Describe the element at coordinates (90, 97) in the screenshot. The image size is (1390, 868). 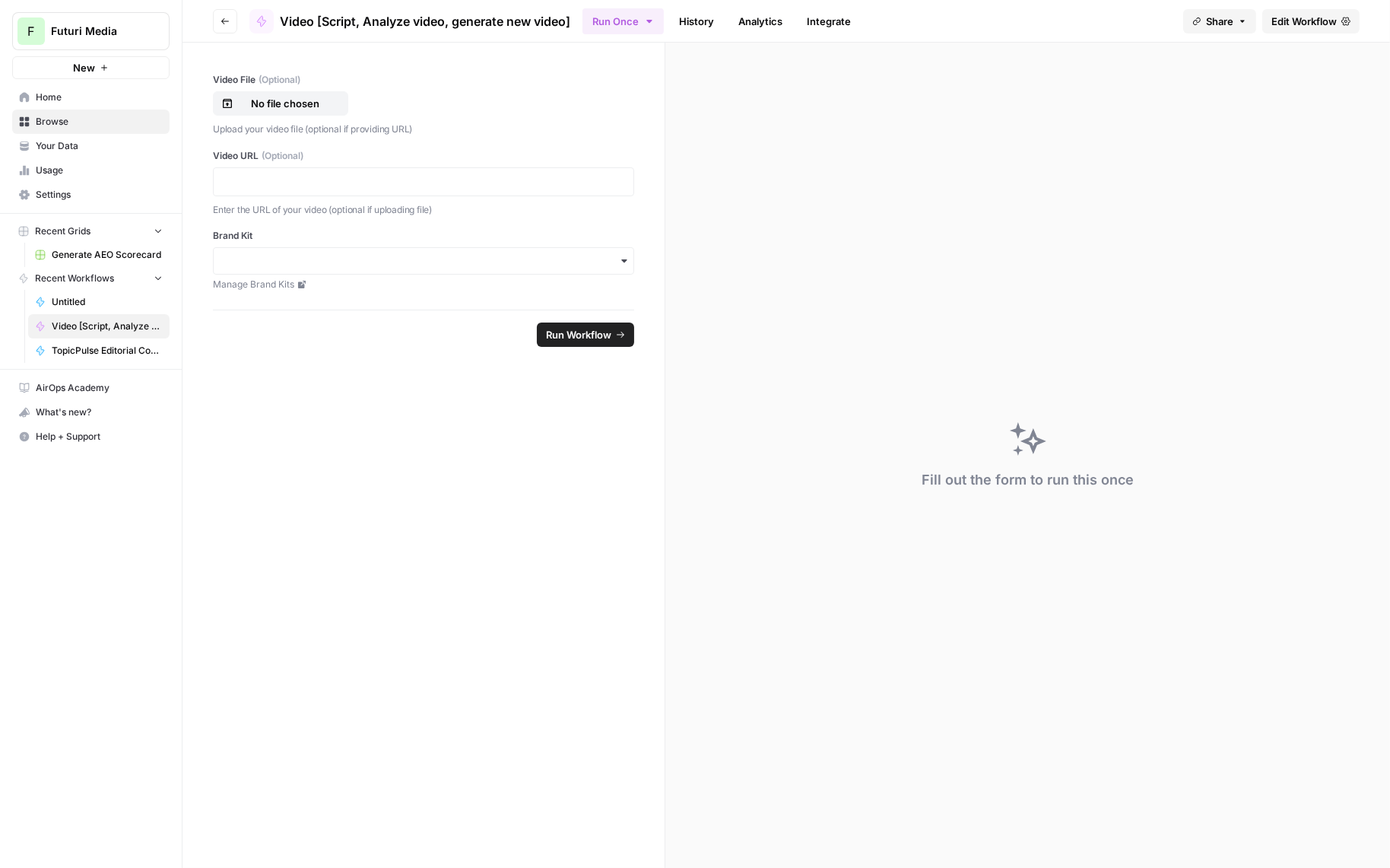
I see `a: Home` at that location.